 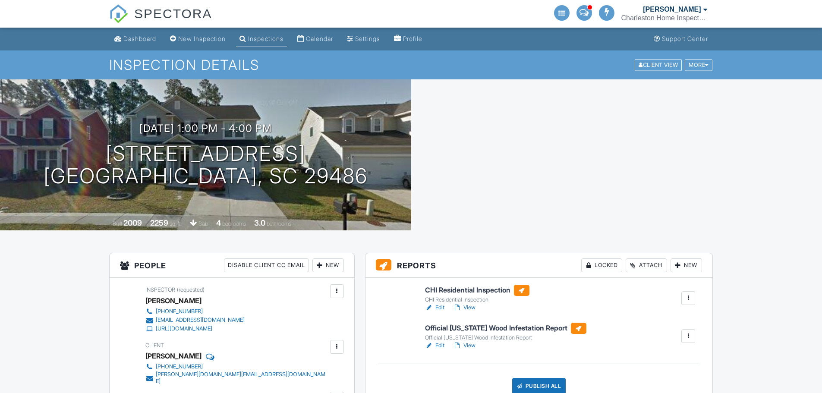 What do you see at coordinates (319, 38) in the screenshot?
I see `div: Calendar` at bounding box center [319, 38].